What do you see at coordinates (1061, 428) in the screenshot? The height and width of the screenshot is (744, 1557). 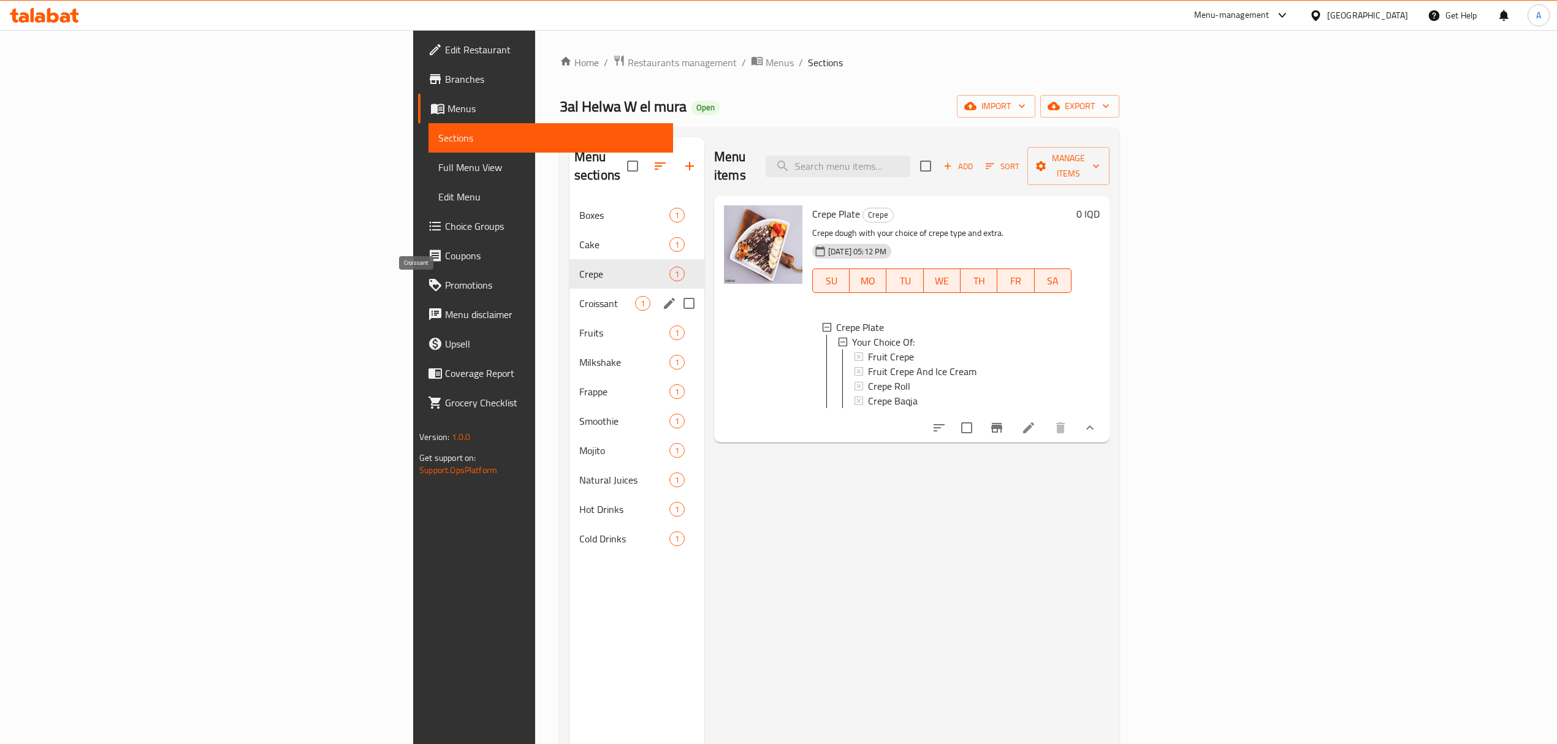 I see `button: delete` at bounding box center [1061, 428].